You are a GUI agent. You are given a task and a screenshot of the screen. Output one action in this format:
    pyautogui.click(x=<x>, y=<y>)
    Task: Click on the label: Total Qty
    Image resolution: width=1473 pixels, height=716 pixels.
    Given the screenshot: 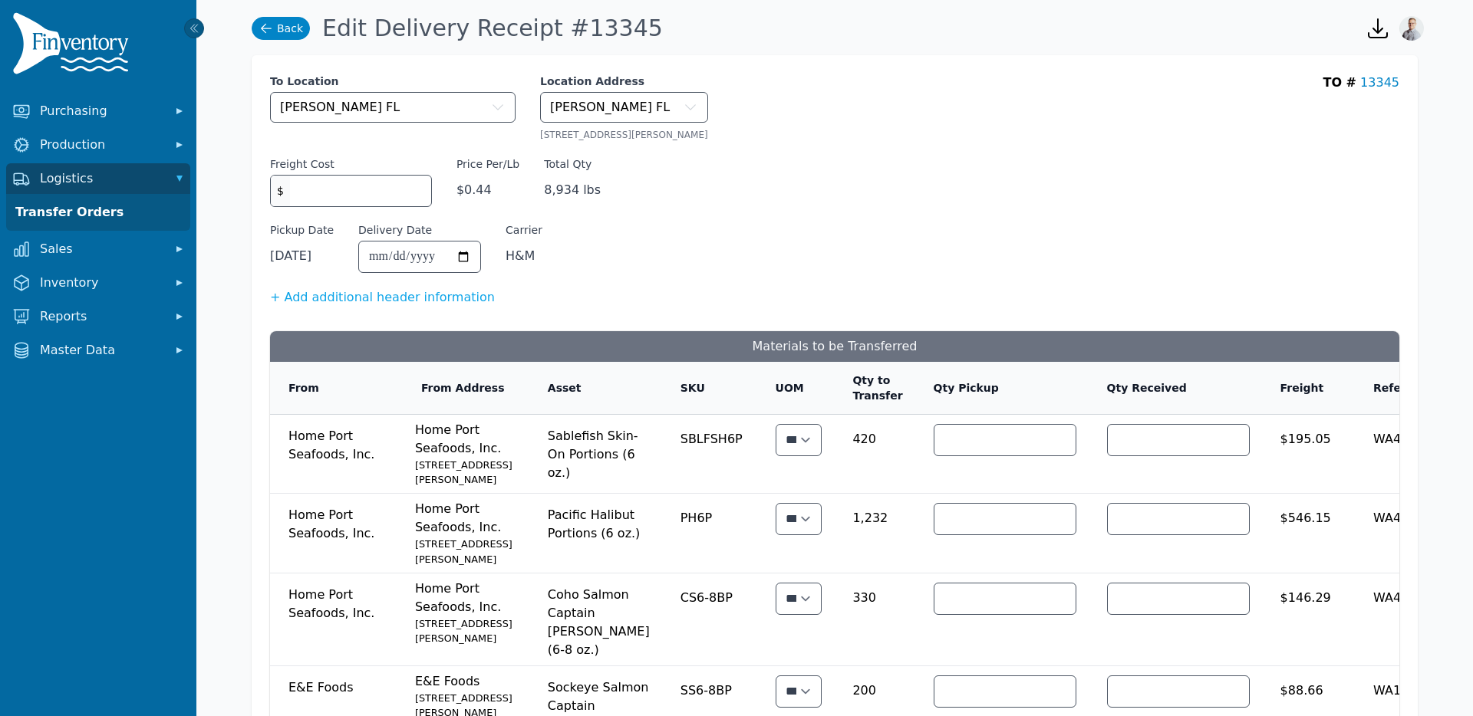 What is the action you would take?
    pyautogui.click(x=572, y=164)
    